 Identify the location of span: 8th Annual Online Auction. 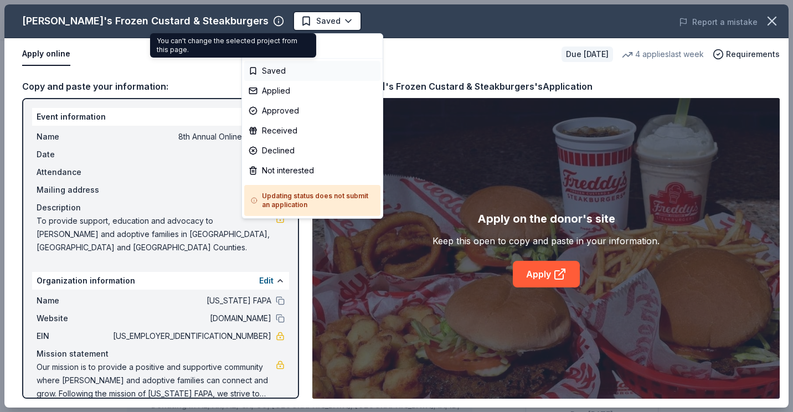
(233, 20).